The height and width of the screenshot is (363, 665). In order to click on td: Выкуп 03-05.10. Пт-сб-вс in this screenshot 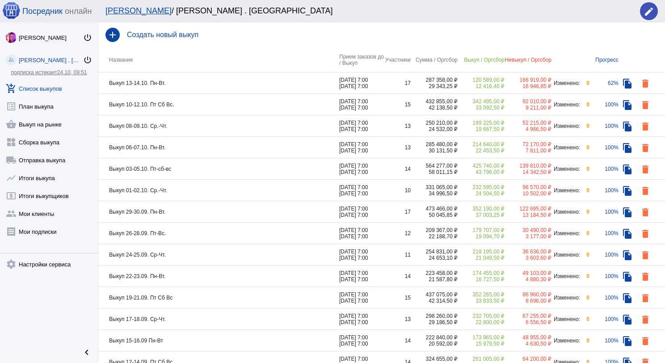, I will do `click(219, 169)`.